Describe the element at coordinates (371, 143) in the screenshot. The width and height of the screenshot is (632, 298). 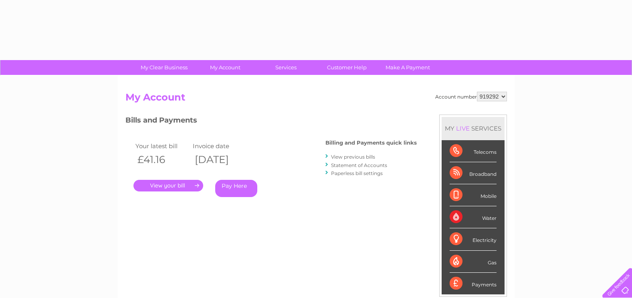
I see `h4: Billing and Payments quick links` at that location.